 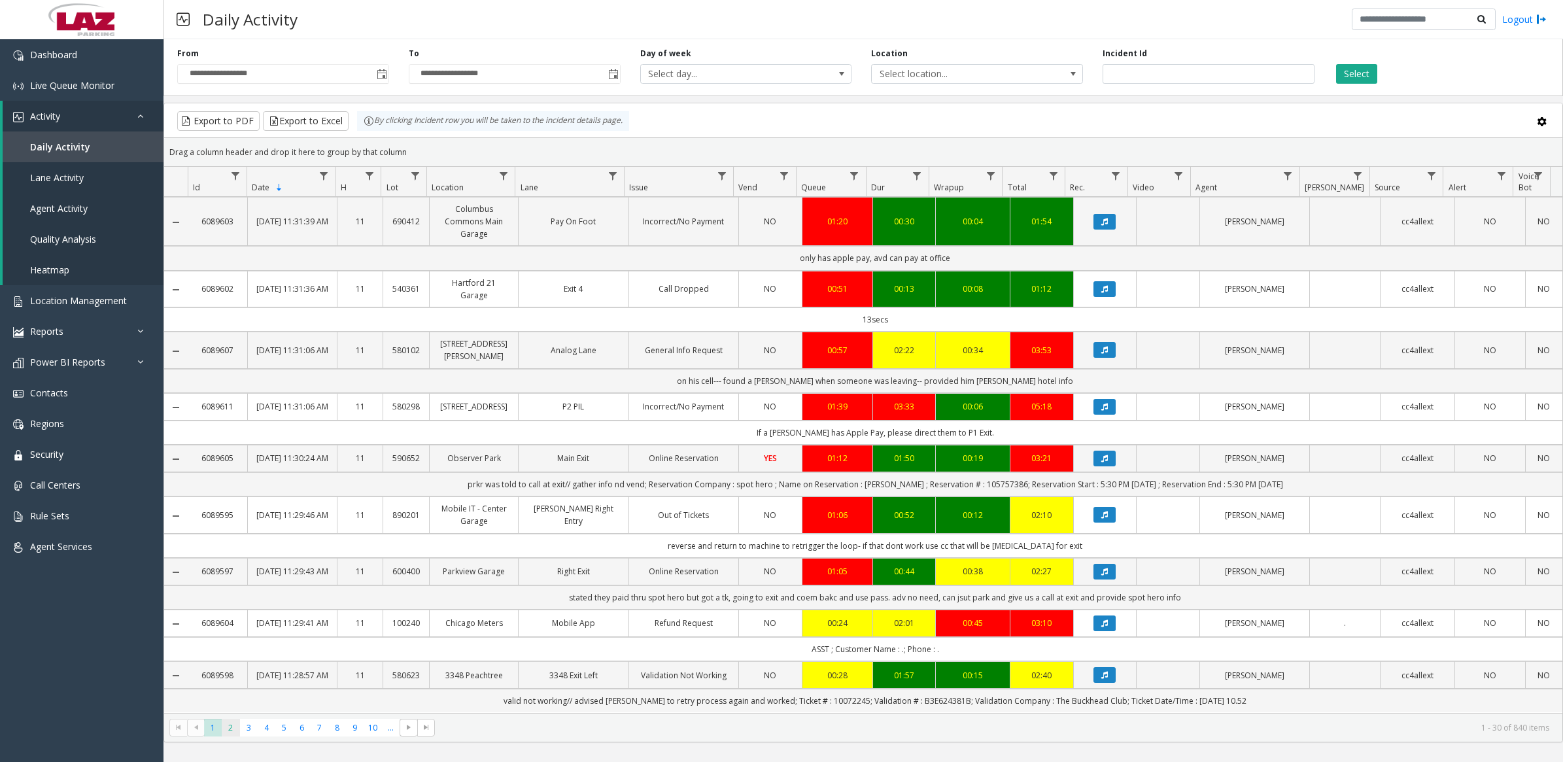 What do you see at coordinates (46, 331) in the screenshot?
I see `span: Reports` at bounding box center [46, 331].